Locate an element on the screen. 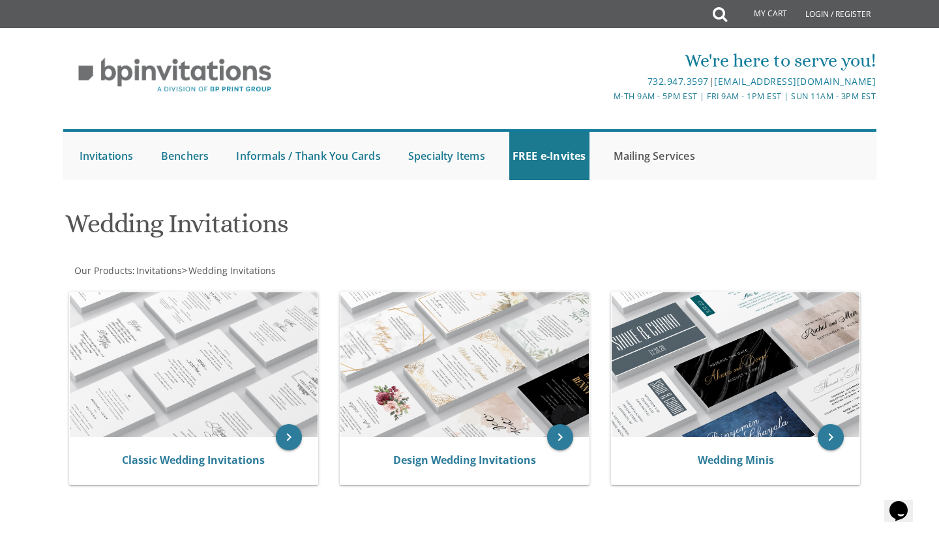 This screenshot has width=939, height=535. div: We're here to serve you! is located at coordinates (605, 61).